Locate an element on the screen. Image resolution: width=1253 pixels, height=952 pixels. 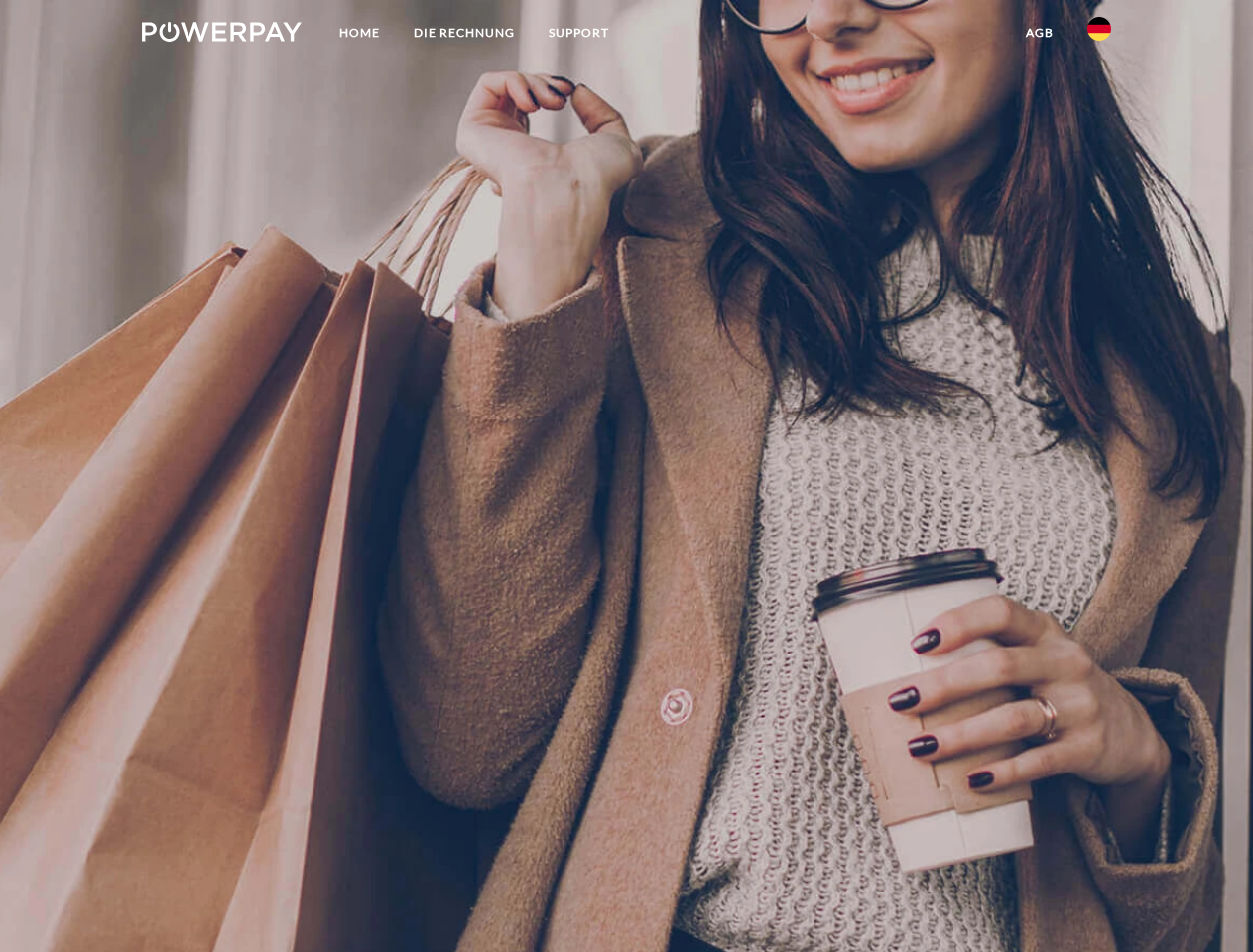
img: de is located at coordinates (1099, 29).